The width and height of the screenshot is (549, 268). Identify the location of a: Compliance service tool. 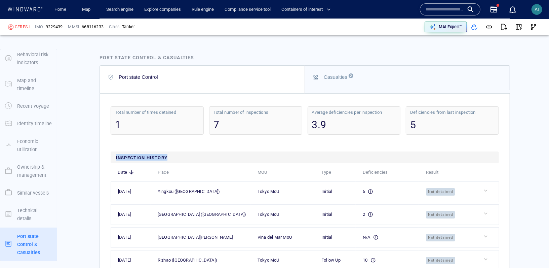
(248, 9).